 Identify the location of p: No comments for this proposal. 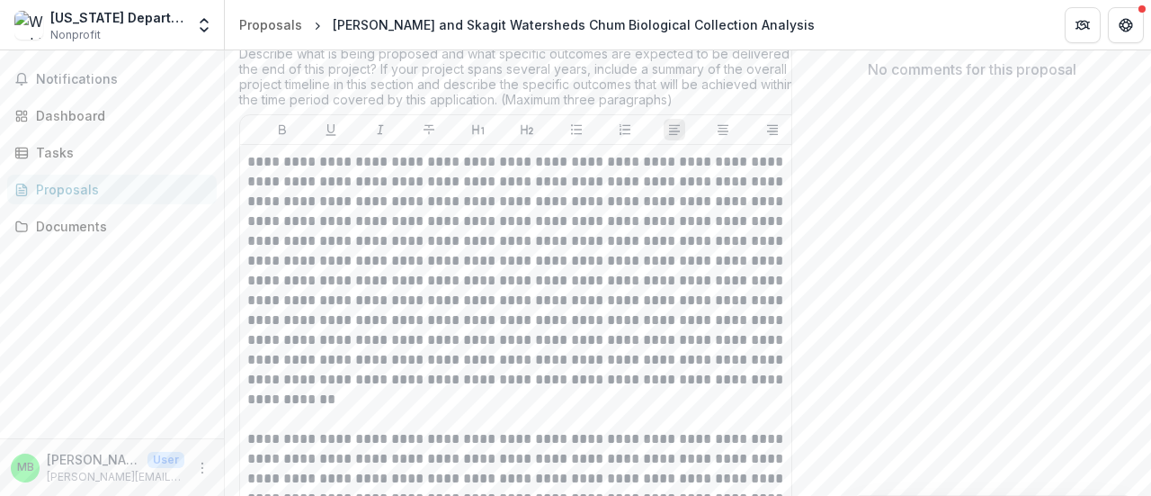
(972, 69).